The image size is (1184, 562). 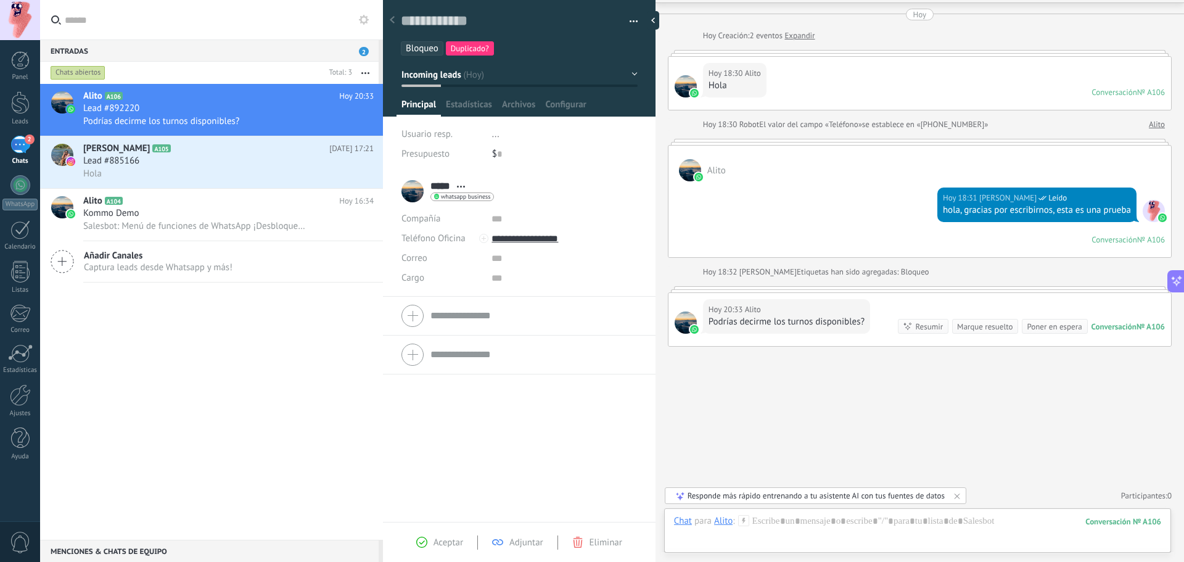 I want to click on span: Alejandro Romero (Oficina de Venta), so click(x=1007, y=198).